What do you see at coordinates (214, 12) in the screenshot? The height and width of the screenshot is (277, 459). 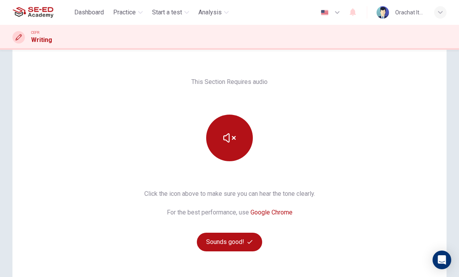 I see `button: Analysis` at bounding box center [214, 12].